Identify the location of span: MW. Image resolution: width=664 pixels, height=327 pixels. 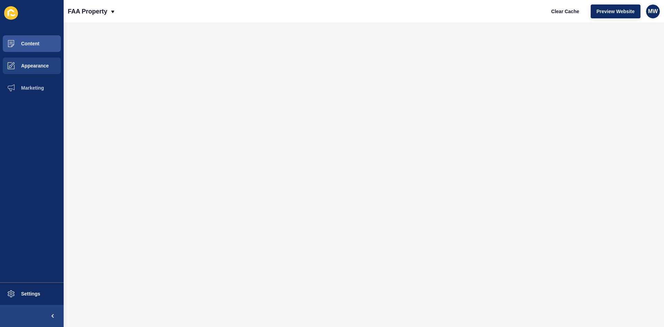
(653, 11).